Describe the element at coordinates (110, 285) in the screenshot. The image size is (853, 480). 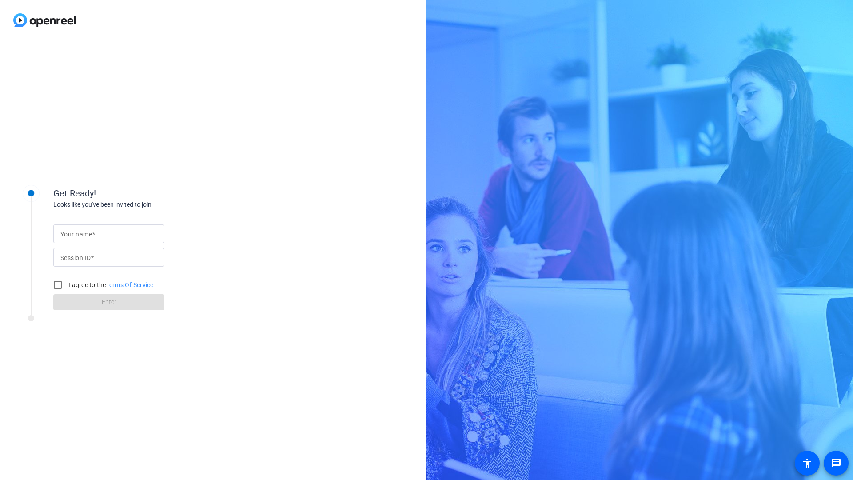
I see `label: I agree to the` at that location.